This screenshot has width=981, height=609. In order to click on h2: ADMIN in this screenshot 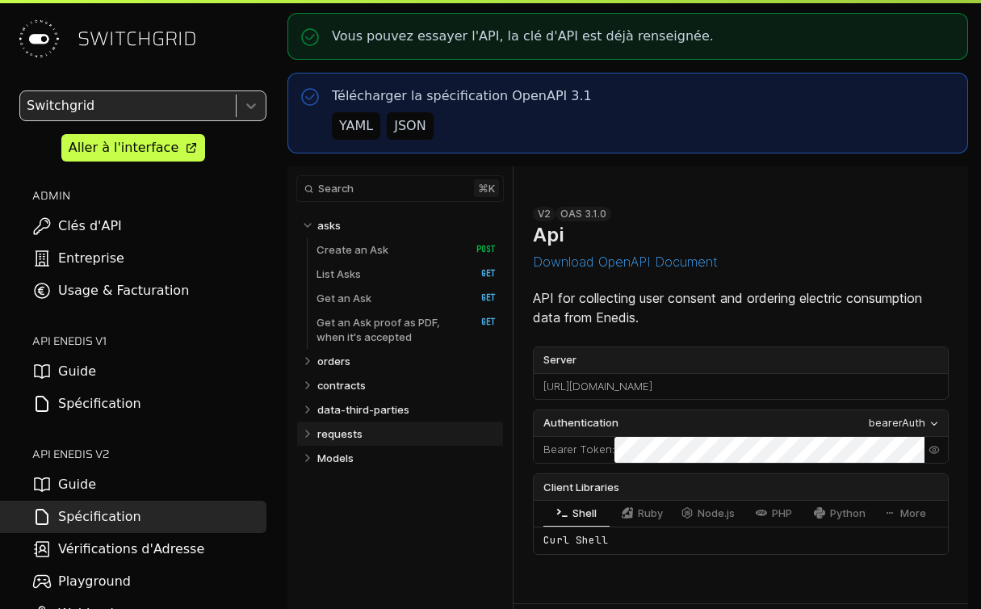, I will do `click(149, 195)`.